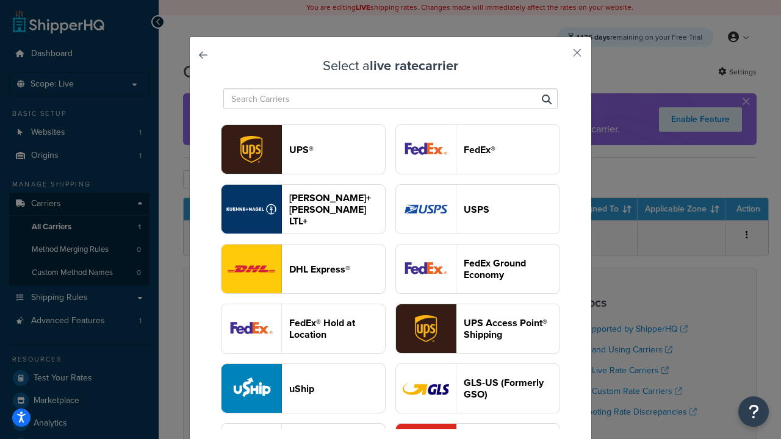 The height and width of the screenshot is (439, 781). What do you see at coordinates (337, 269) in the screenshot?
I see `header: DHL Express®` at bounding box center [337, 269].